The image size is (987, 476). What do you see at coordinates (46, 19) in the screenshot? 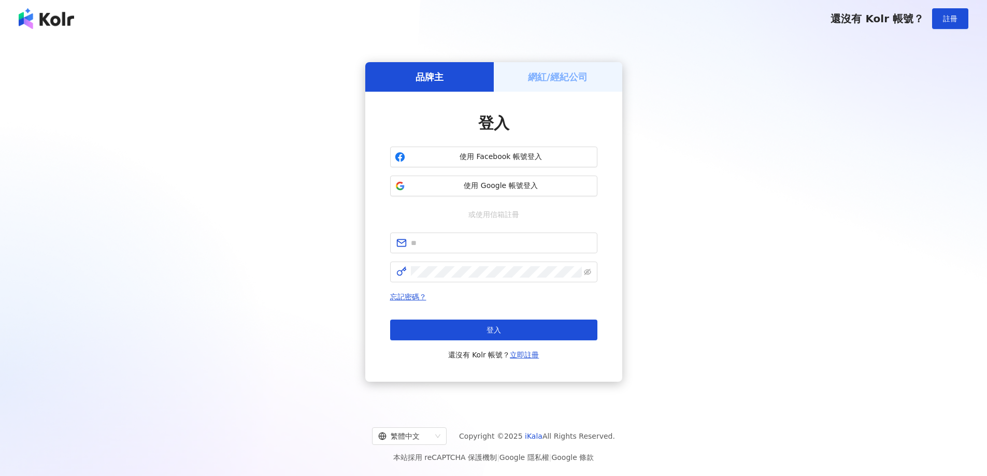
I see `img: logo` at bounding box center [46, 19].